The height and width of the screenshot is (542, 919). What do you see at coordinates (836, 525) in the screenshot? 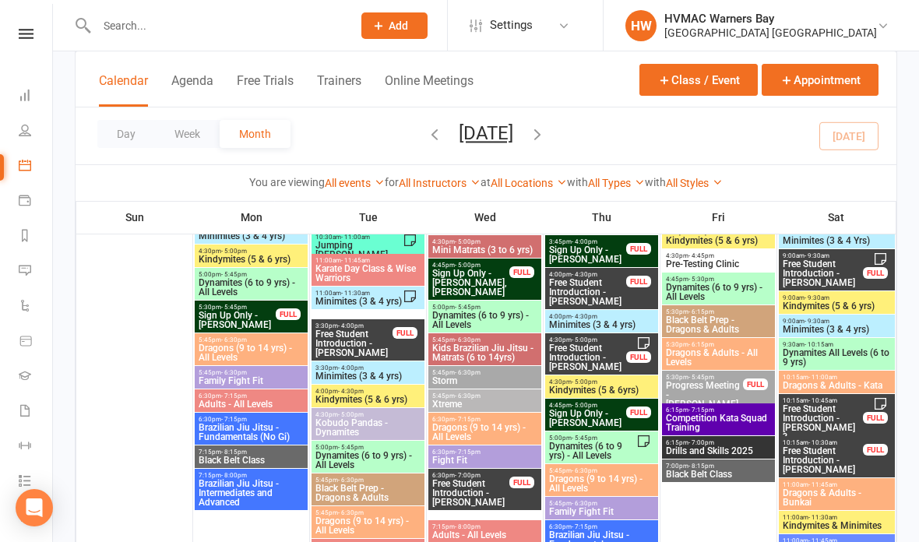
I see `span: Kindymites & Minimites` at bounding box center [836, 525].